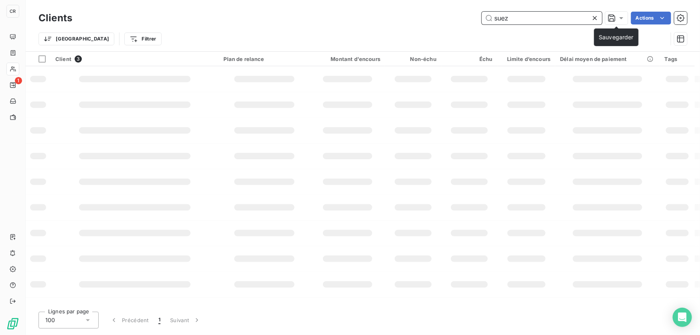 The width and height of the screenshot is (700, 335). What do you see at coordinates (143, 39) in the screenshot?
I see `button: Filtrer` at bounding box center [143, 39].